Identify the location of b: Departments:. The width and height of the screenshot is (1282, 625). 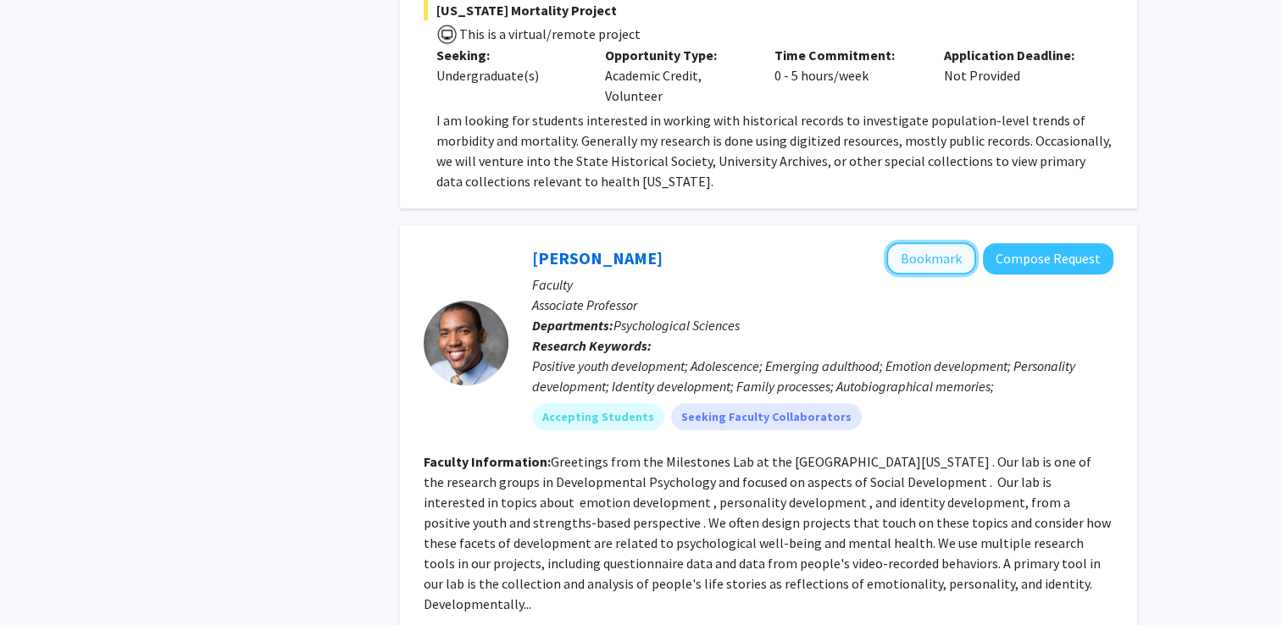
(573, 325).